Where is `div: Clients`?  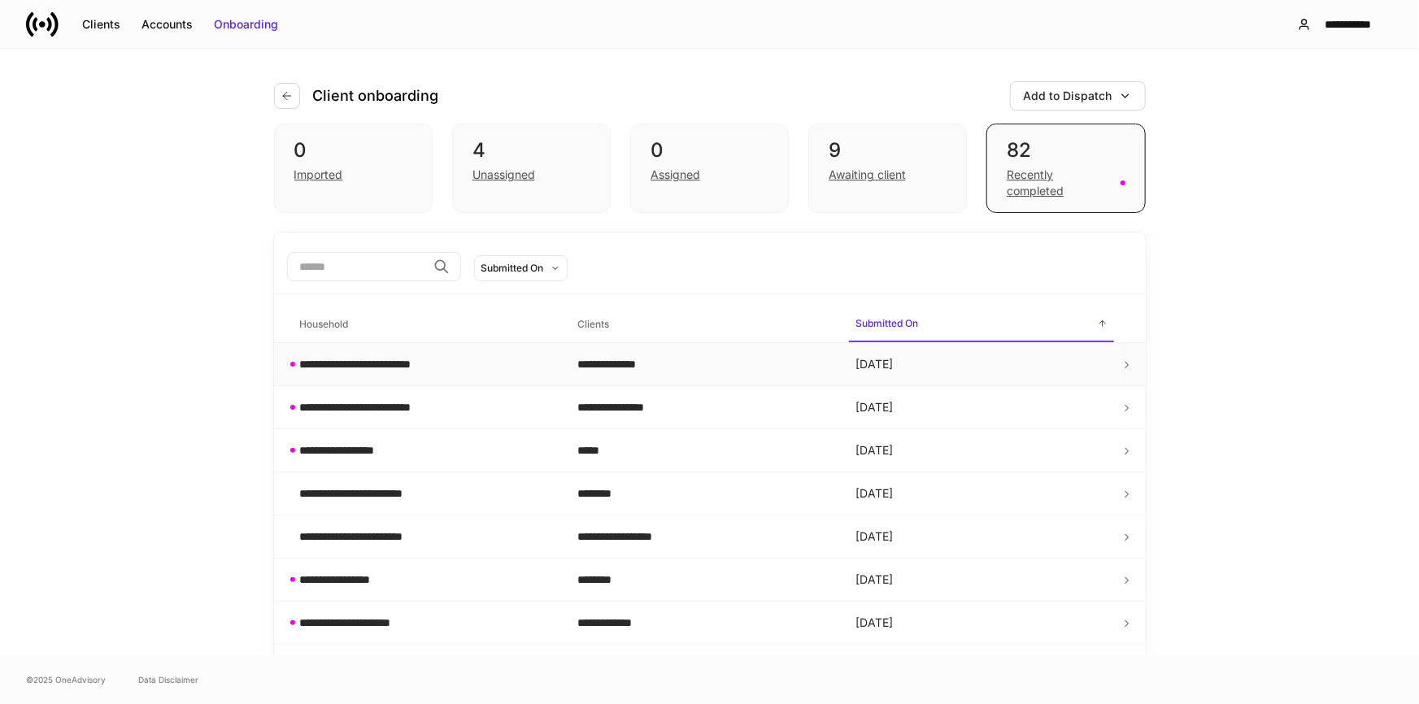
div: Clients is located at coordinates (101, 24).